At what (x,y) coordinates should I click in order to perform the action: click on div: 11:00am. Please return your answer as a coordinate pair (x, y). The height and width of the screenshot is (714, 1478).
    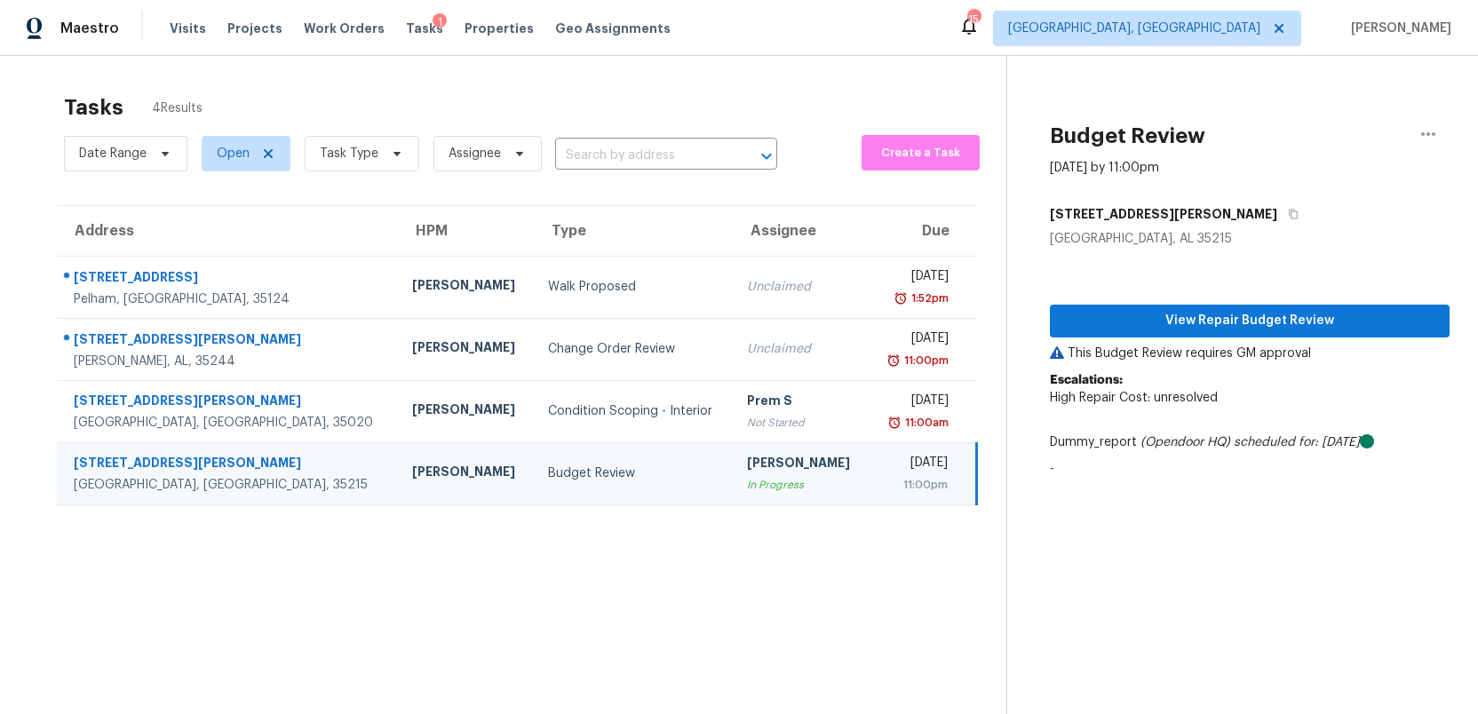
    Looking at the image, I should click on (924, 423).